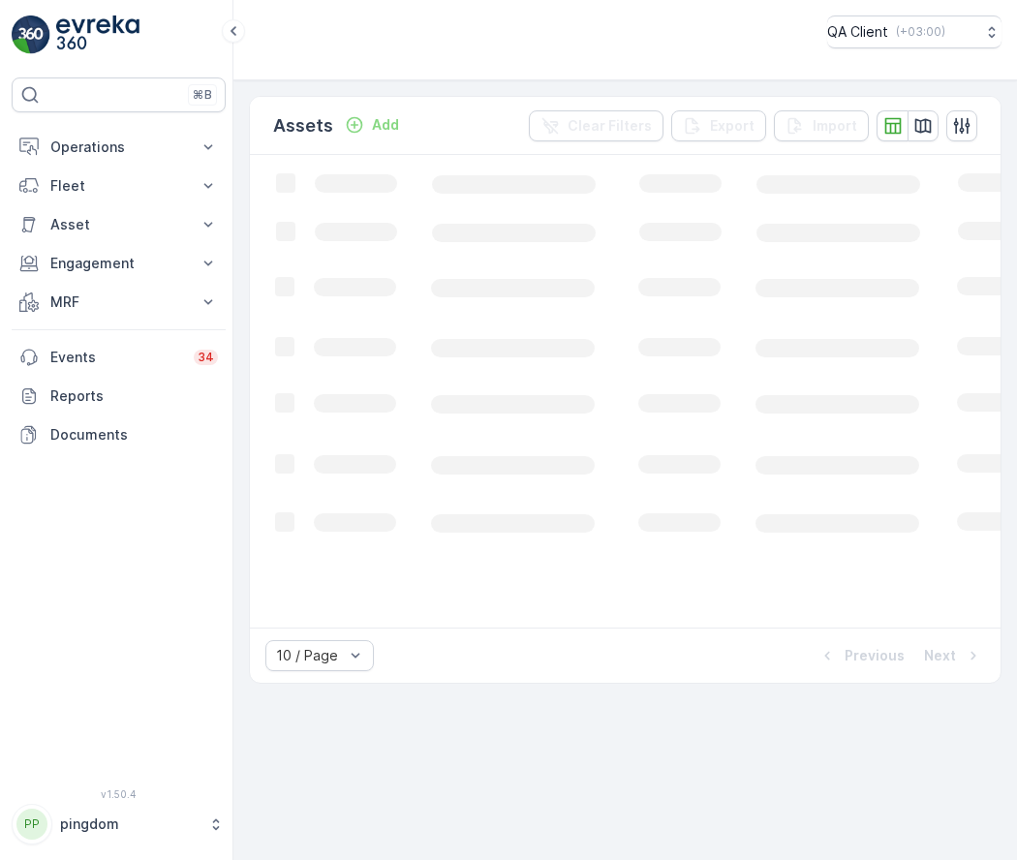  What do you see at coordinates (821, 126) in the screenshot?
I see `button: Import` at bounding box center [821, 126].